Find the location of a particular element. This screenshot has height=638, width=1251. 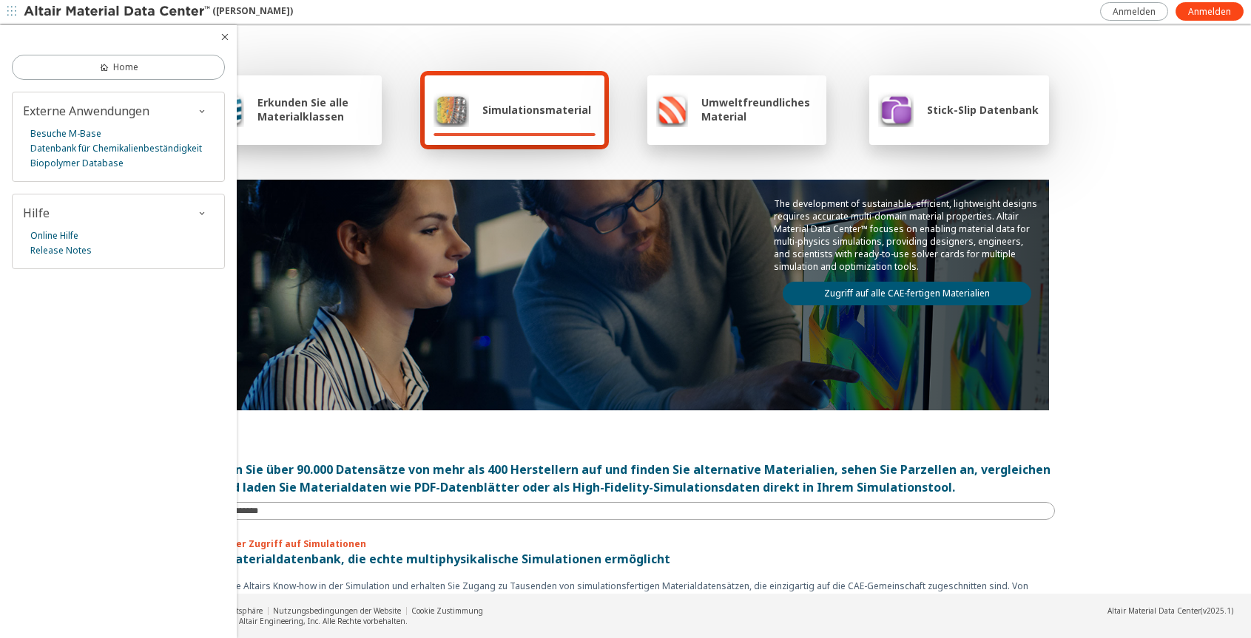

div: Greifen Sie über 90.000 Datensätze von mehr als 400 Herstellern auf und finden Sie alternative Ma... is located at coordinates (626, 479).